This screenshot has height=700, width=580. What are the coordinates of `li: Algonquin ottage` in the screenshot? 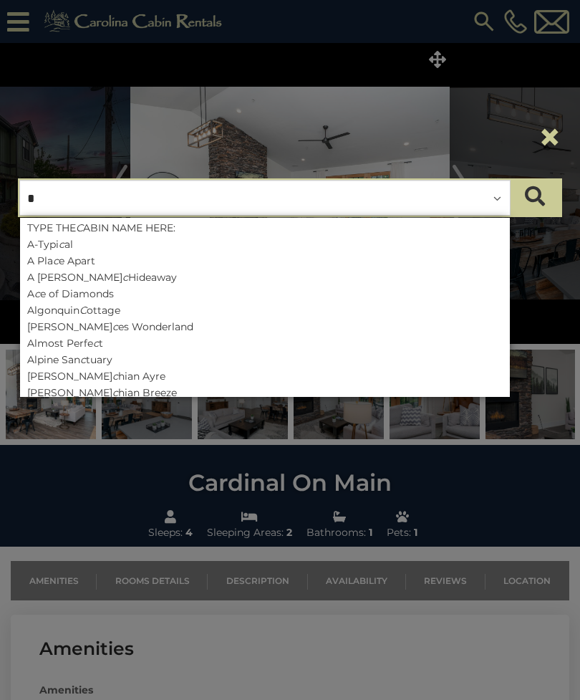 It's located at (265, 310).